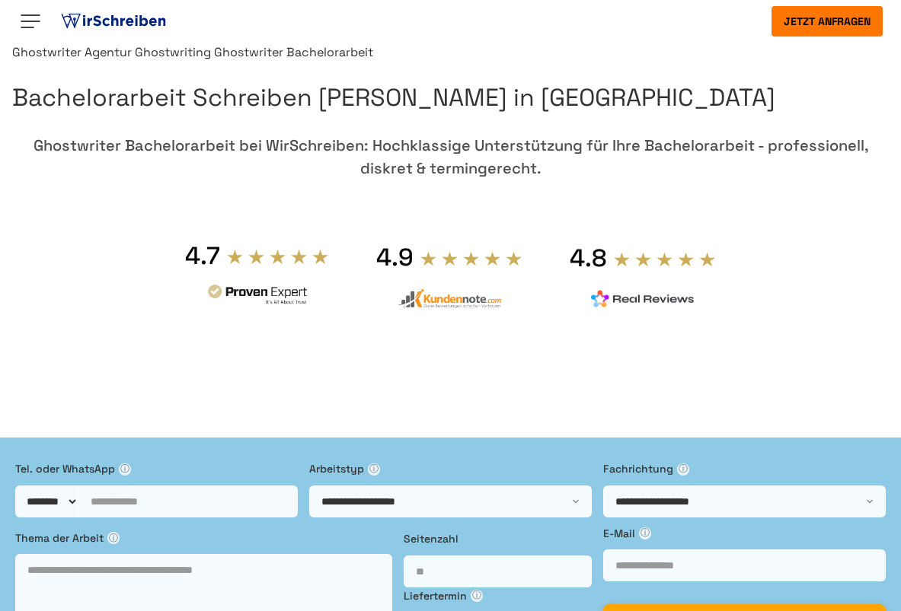  Describe the element at coordinates (450, 157) in the screenshot. I see `div: Ghostwriter Bachelorarbeit bei WirSchreiben: Hochklassige Unterstützung für Ihre Bachelorarbeit -...` at that location.